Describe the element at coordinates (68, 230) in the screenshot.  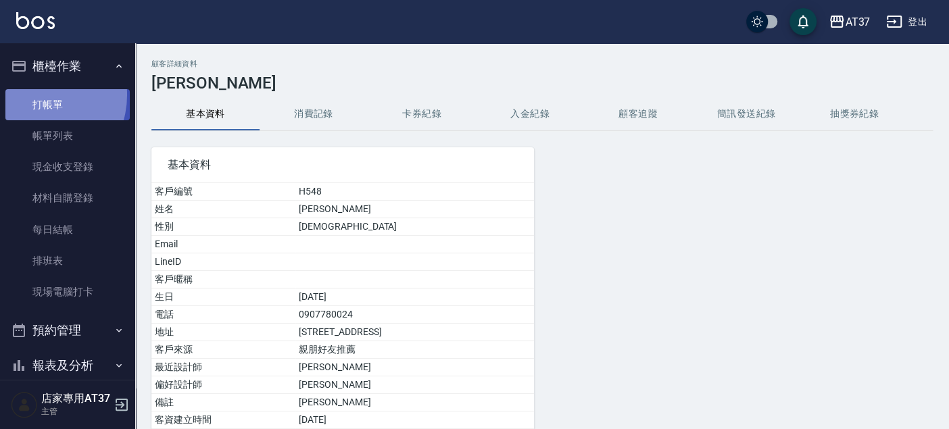
I see `a: 每日結帳` at that location.